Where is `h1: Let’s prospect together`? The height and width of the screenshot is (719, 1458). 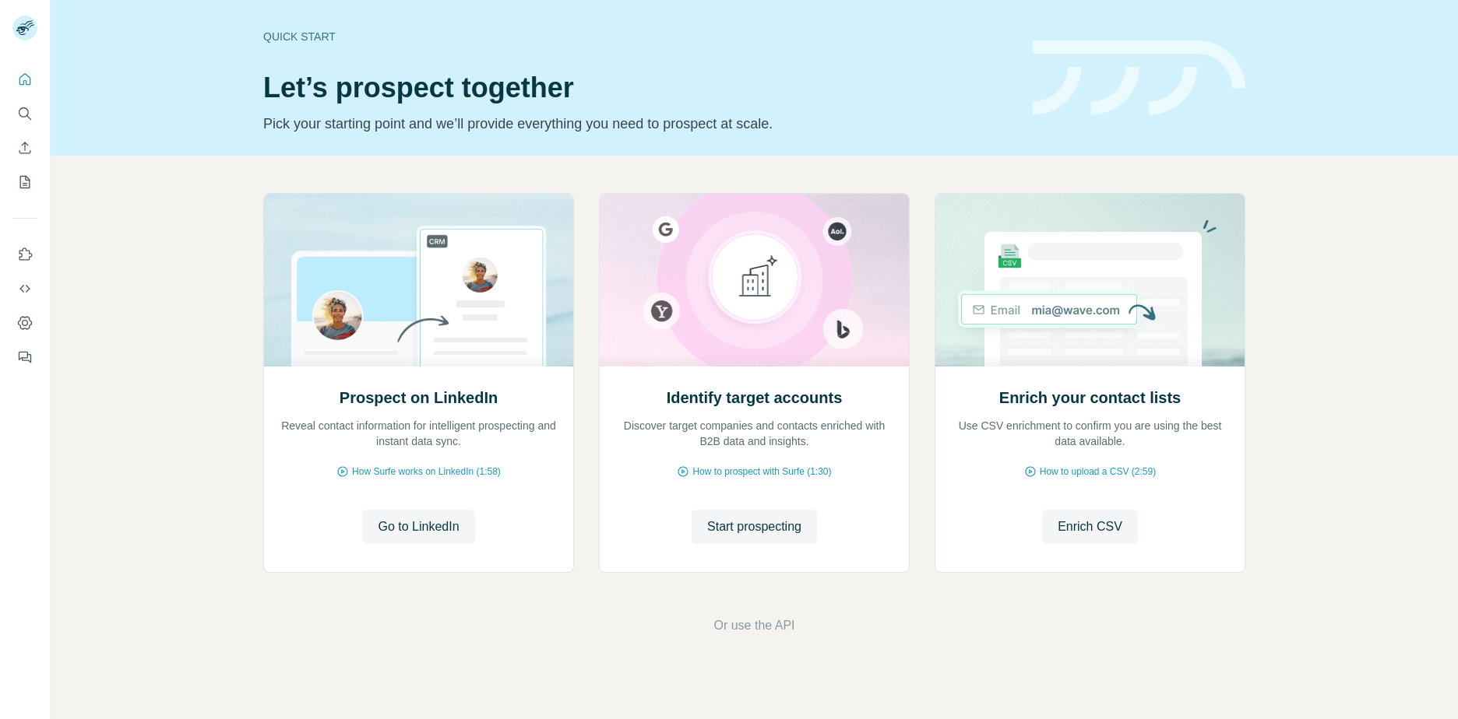
h1: Let’s prospect together is located at coordinates (638, 88).